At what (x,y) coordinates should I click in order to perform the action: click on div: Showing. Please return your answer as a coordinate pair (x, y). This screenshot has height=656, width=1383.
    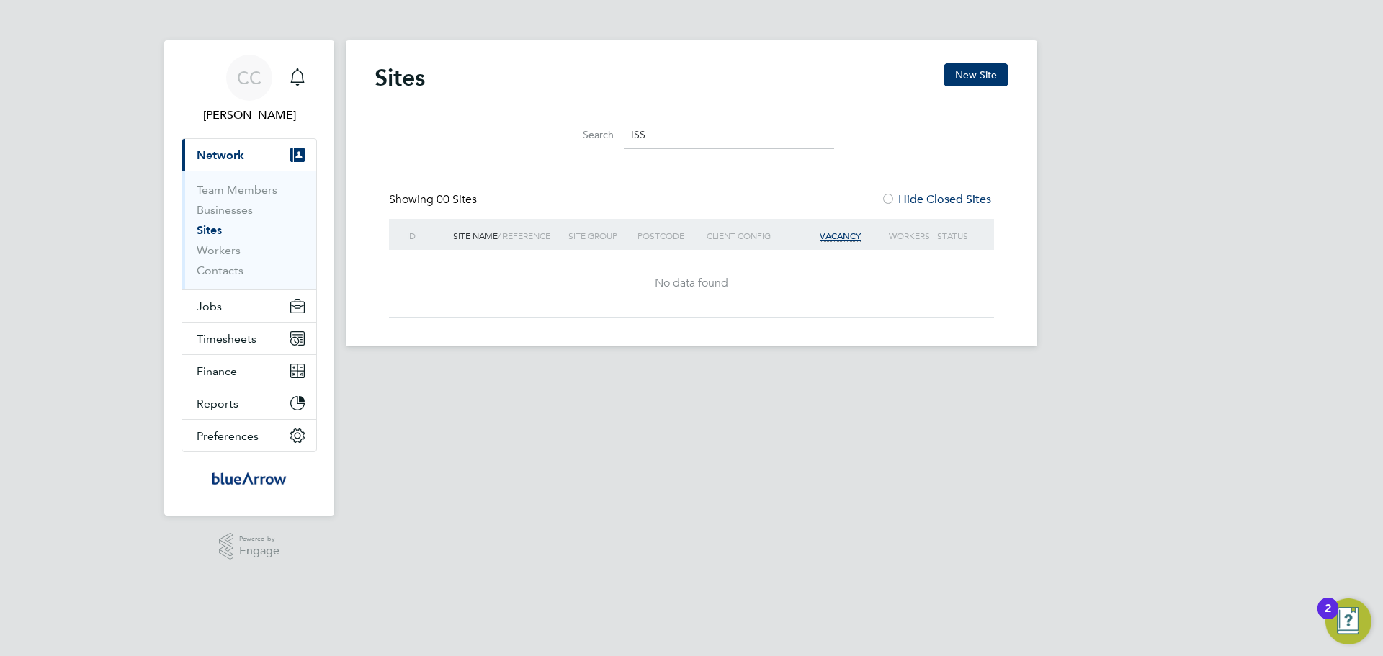
    Looking at the image, I should click on (434, 200).